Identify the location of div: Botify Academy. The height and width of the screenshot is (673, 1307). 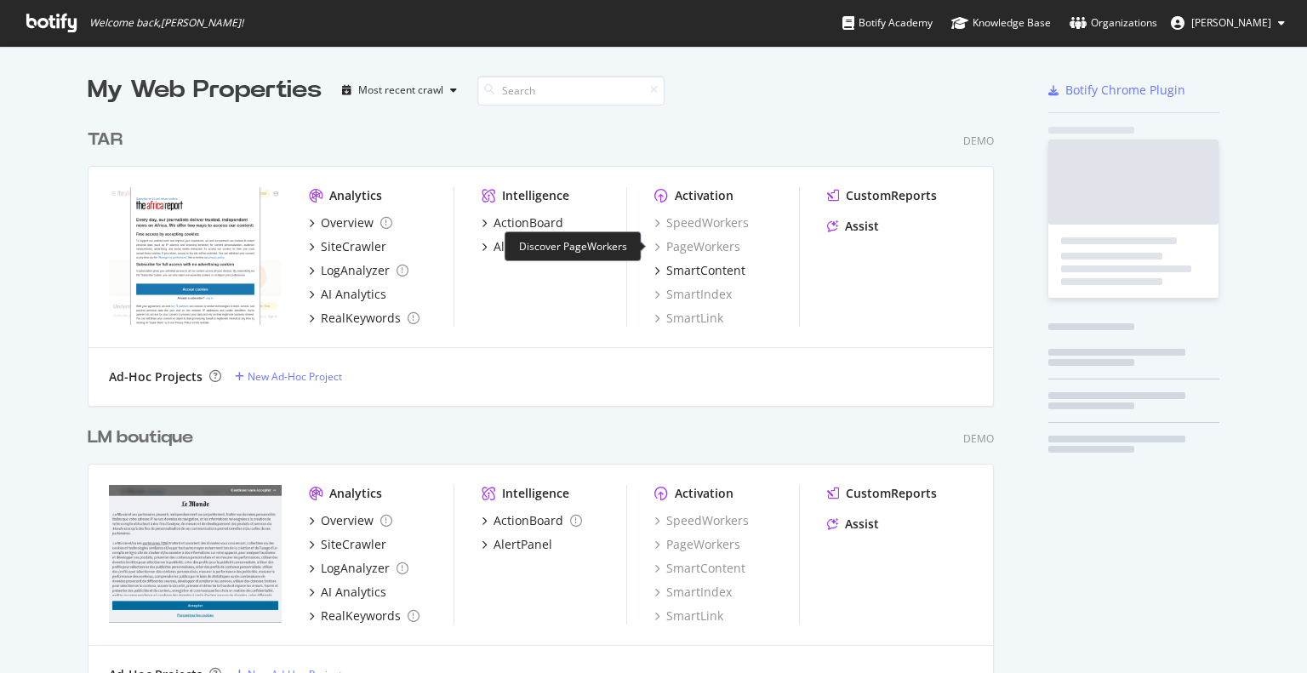
(888, 23).